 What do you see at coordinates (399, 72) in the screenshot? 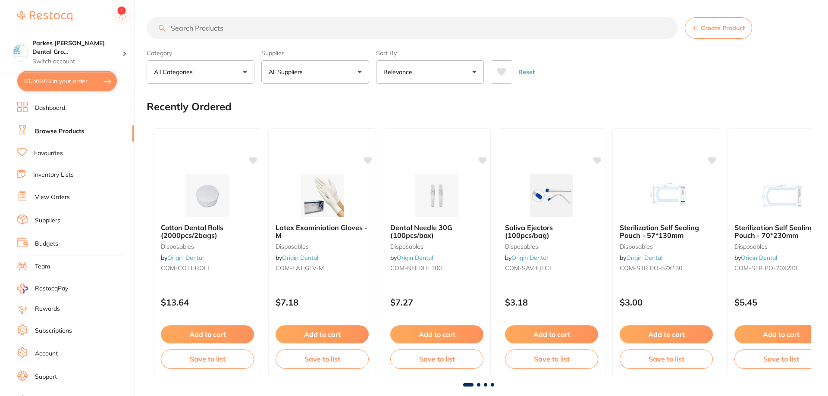
I see `p: Relevance` at bounding box center [399, 72].